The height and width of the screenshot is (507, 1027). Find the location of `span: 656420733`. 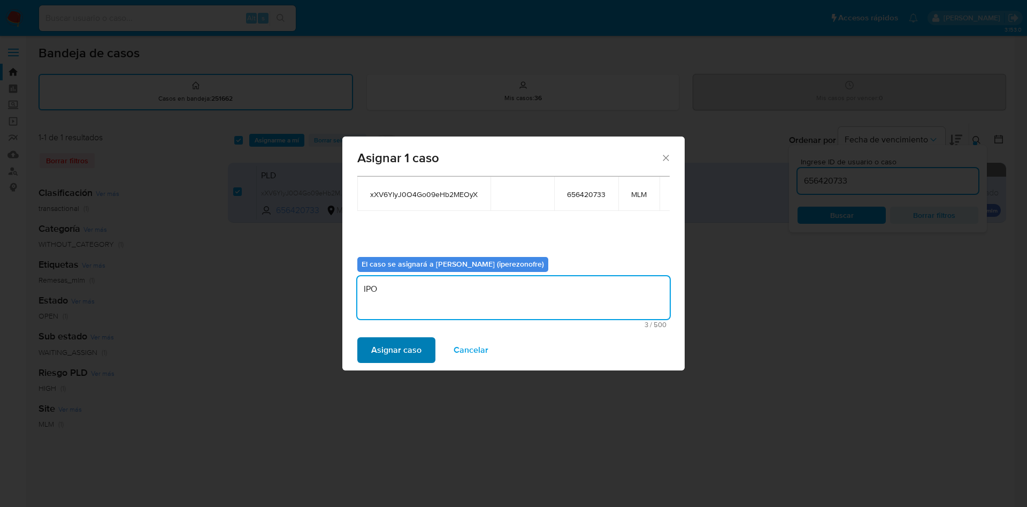

span: 656420733 is located at coordinates (586, 194).